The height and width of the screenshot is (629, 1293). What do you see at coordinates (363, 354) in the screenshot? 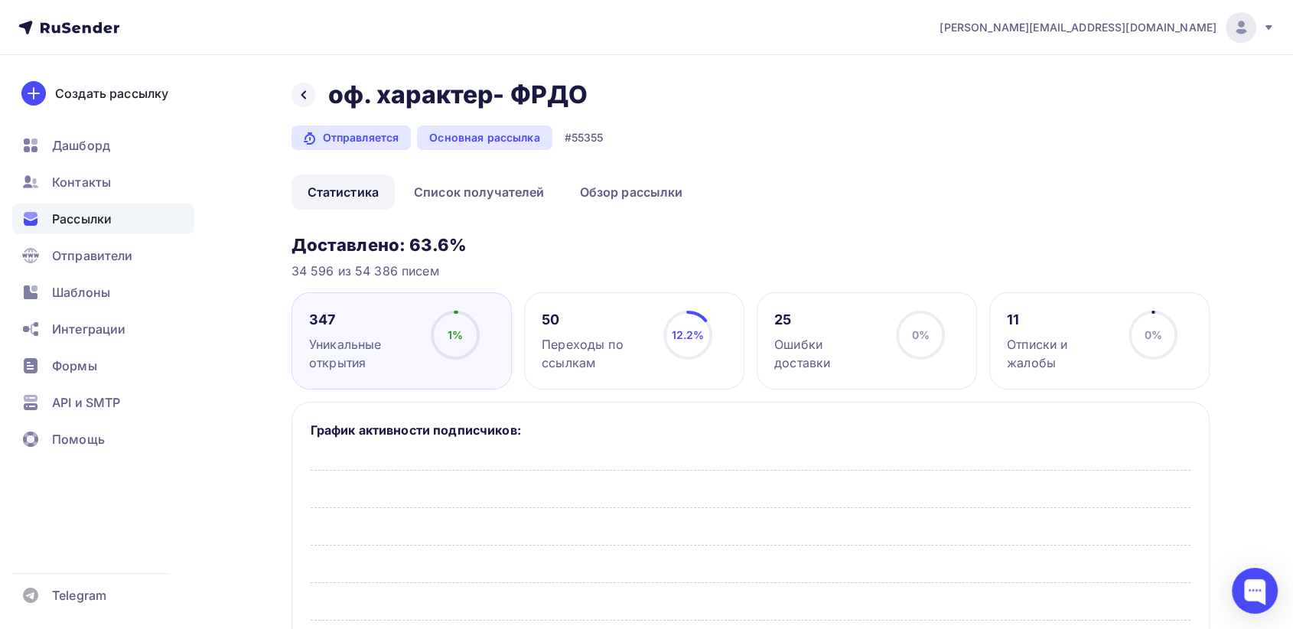
I see `div: Уникальные открытия` at bounding box center [363, 354].